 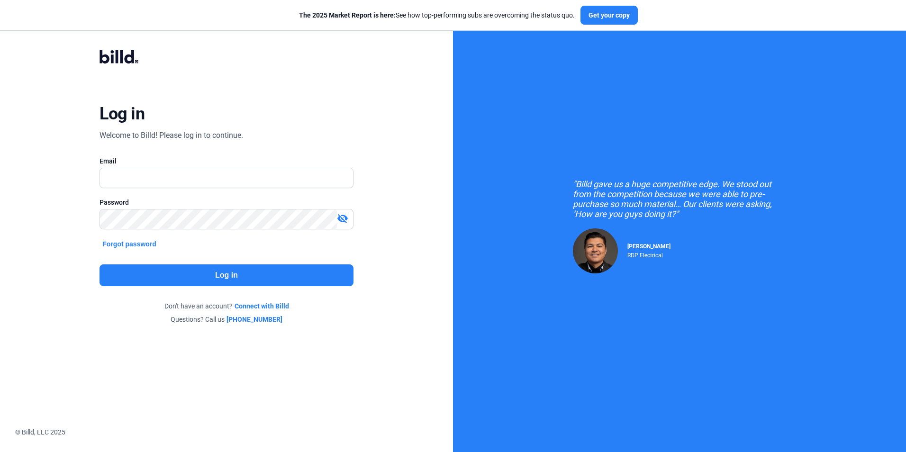 What do you see at coordinates (262, 306) in the screenshot?
I see `a: Connect with Billd` at bounding box center [262, 306].